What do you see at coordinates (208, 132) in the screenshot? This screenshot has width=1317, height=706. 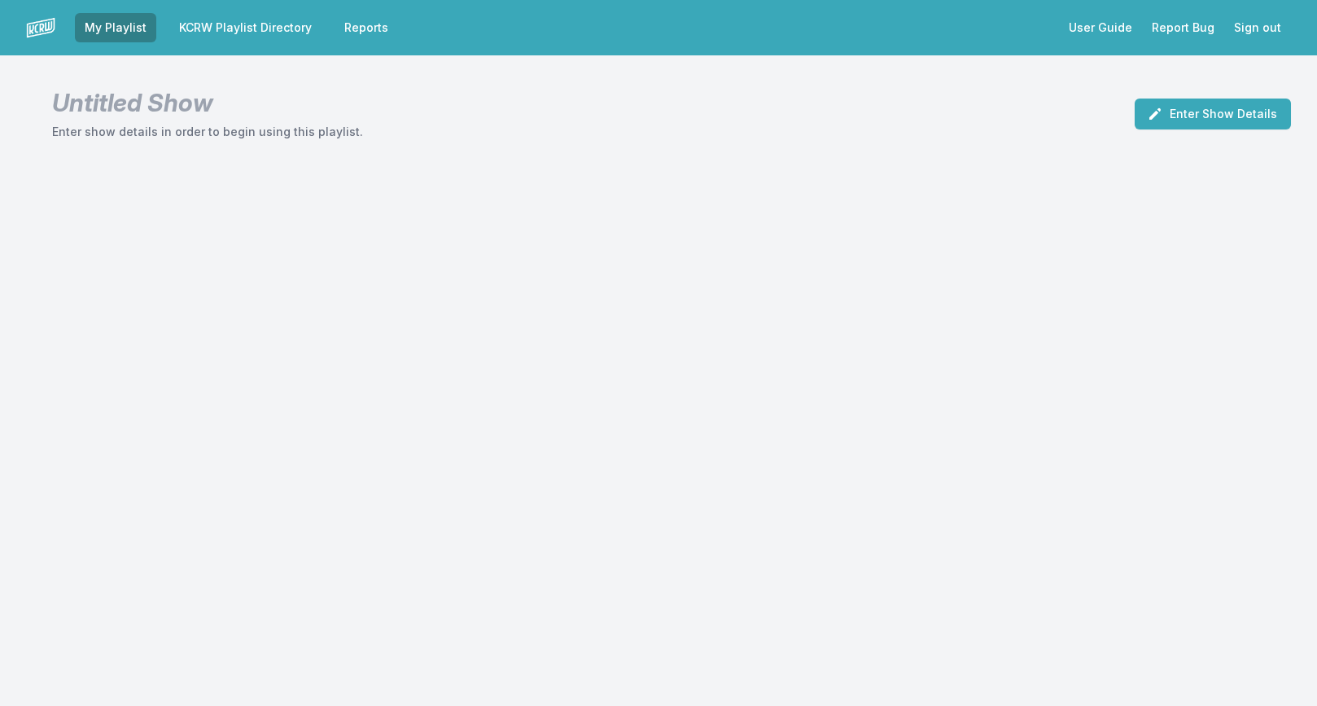 I see `p: Enter show details in order to begin using this playlist.` at bounding box center [208, 132].